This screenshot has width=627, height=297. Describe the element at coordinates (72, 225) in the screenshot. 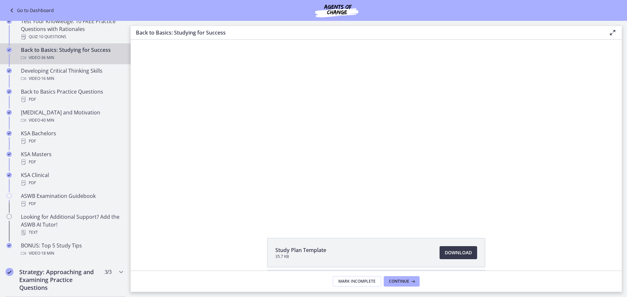

I see `div: Looking for Additional Support? Add the ASWB AI Tutor!` at that location.